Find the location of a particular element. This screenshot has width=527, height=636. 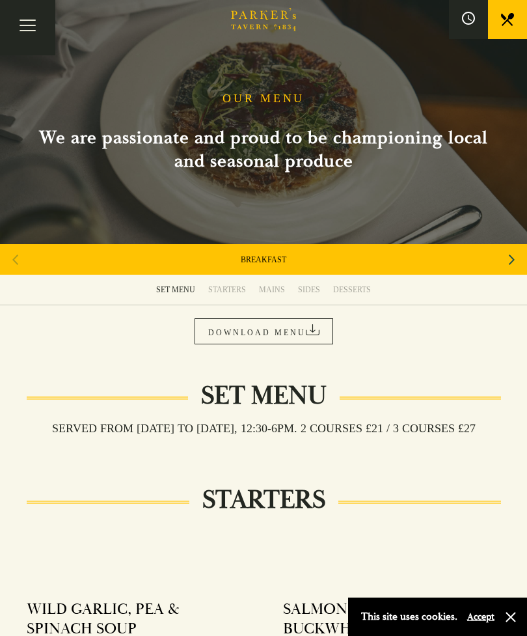

div: MAINS is located at coordinates (272, 290).